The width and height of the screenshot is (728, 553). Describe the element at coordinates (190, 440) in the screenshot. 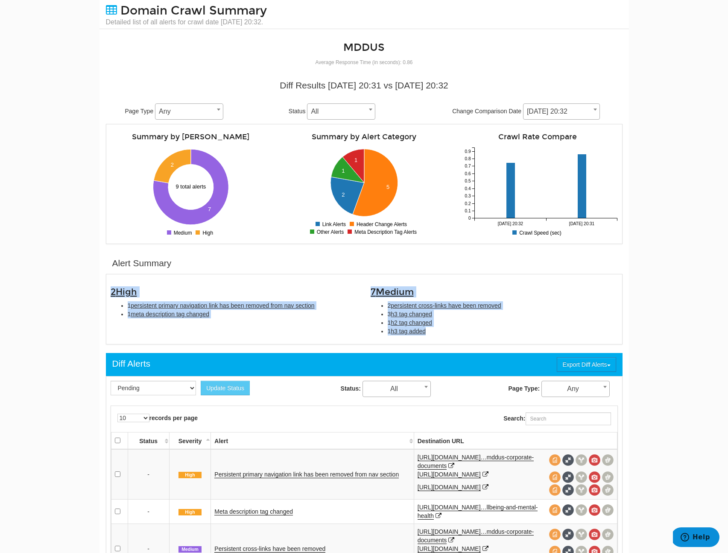

I see `th: Severity: activate to sort column descending` at that location.